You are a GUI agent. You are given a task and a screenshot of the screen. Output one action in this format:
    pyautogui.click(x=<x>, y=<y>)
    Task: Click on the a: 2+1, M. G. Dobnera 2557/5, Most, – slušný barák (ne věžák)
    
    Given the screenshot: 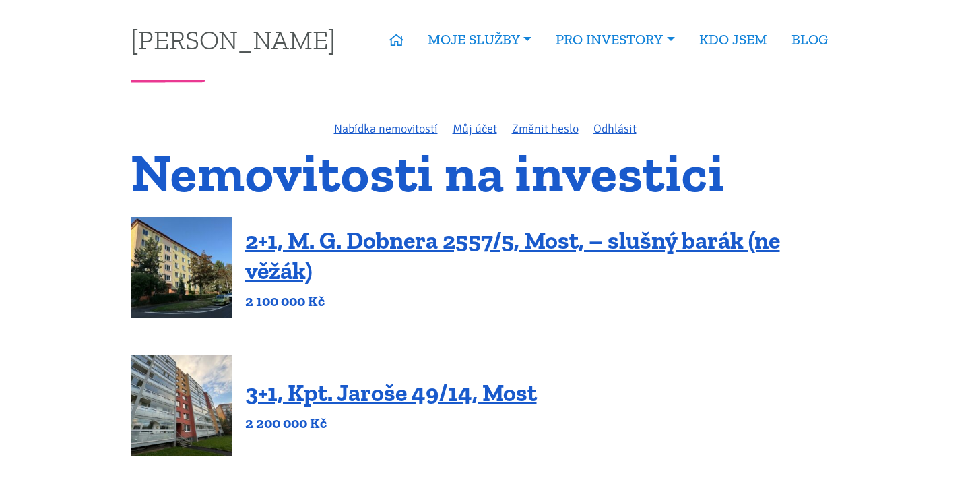 What is the action you would take?
    pyautogui.click(x=513, y=255)
    